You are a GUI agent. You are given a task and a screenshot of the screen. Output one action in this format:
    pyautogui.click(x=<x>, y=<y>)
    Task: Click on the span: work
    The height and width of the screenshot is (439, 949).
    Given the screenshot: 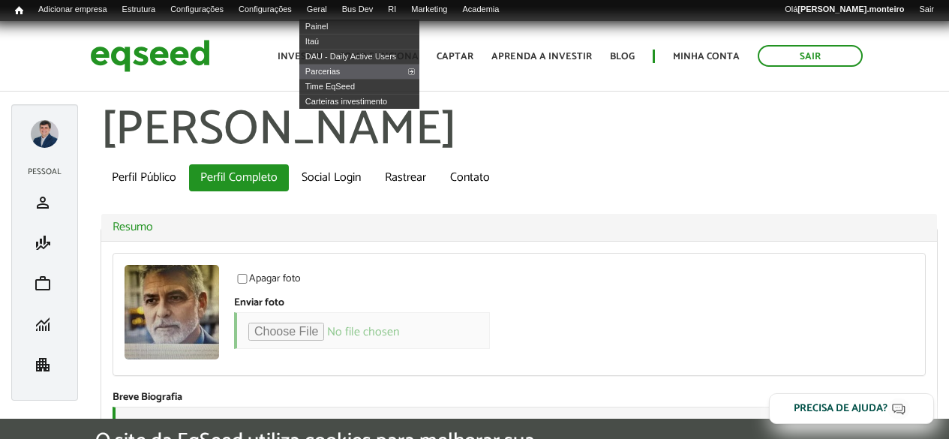 What is the action you would take?
    pyautogui.click(x=43, y=283)
    